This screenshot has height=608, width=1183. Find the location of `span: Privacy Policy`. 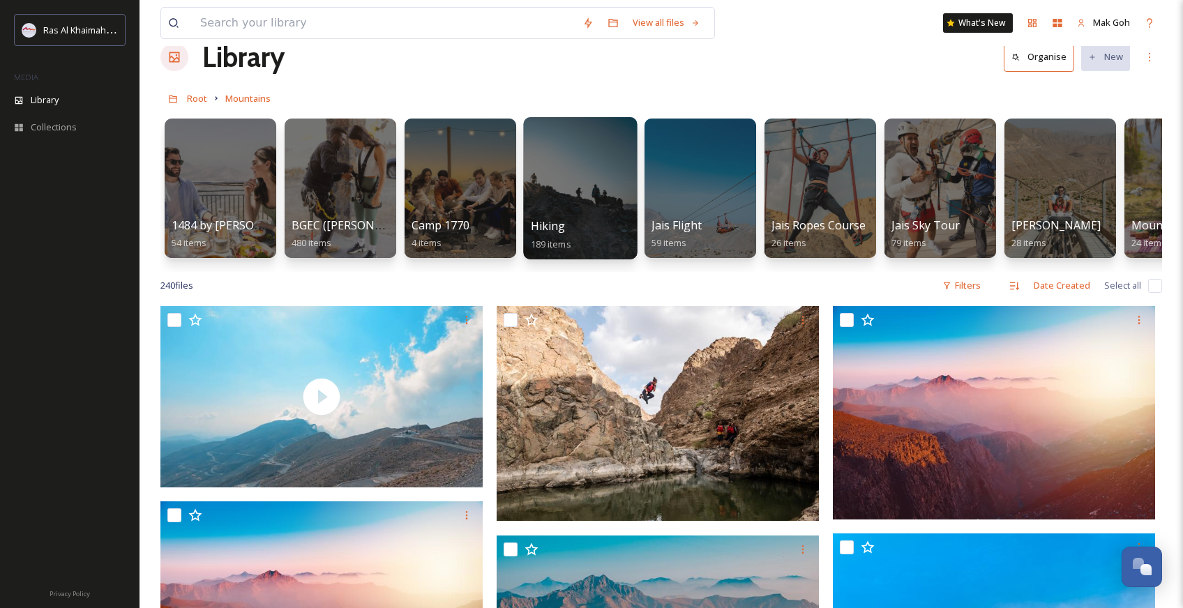

span: Privacy Policy is located at coordinates (70, 594).